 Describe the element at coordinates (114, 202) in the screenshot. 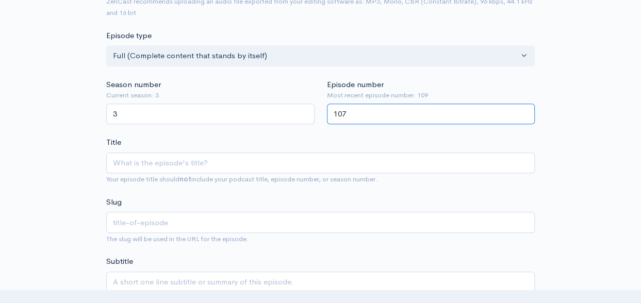

I see `label: Slug` at that location.